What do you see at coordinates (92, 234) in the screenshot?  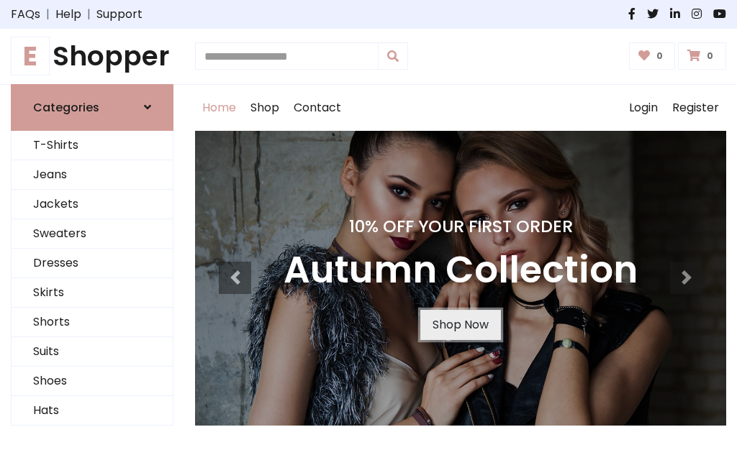 I see `a: Sweaters` at bounding box center [92, 234].